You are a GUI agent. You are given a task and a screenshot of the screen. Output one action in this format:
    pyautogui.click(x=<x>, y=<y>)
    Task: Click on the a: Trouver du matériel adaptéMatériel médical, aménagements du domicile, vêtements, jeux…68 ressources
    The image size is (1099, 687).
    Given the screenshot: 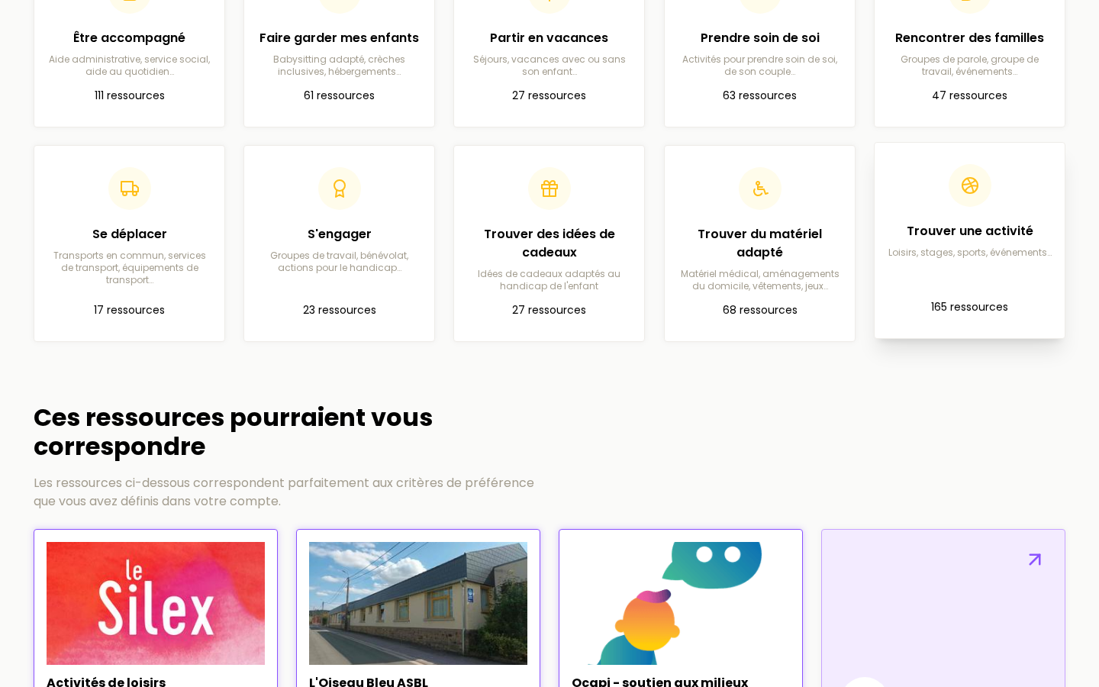 What is the action you would take?
    pyautogui.click(x=759, y=243)
    